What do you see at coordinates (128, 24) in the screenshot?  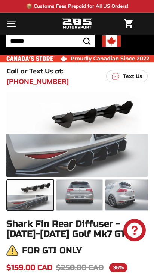 I see `a: Cart` at bounding box center [128, 24].